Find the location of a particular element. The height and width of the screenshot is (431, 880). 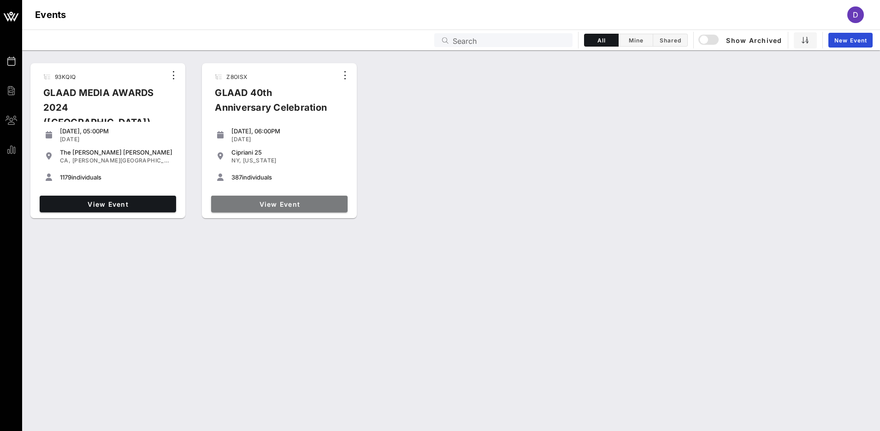

span: D is located at coordinates (856, 15).